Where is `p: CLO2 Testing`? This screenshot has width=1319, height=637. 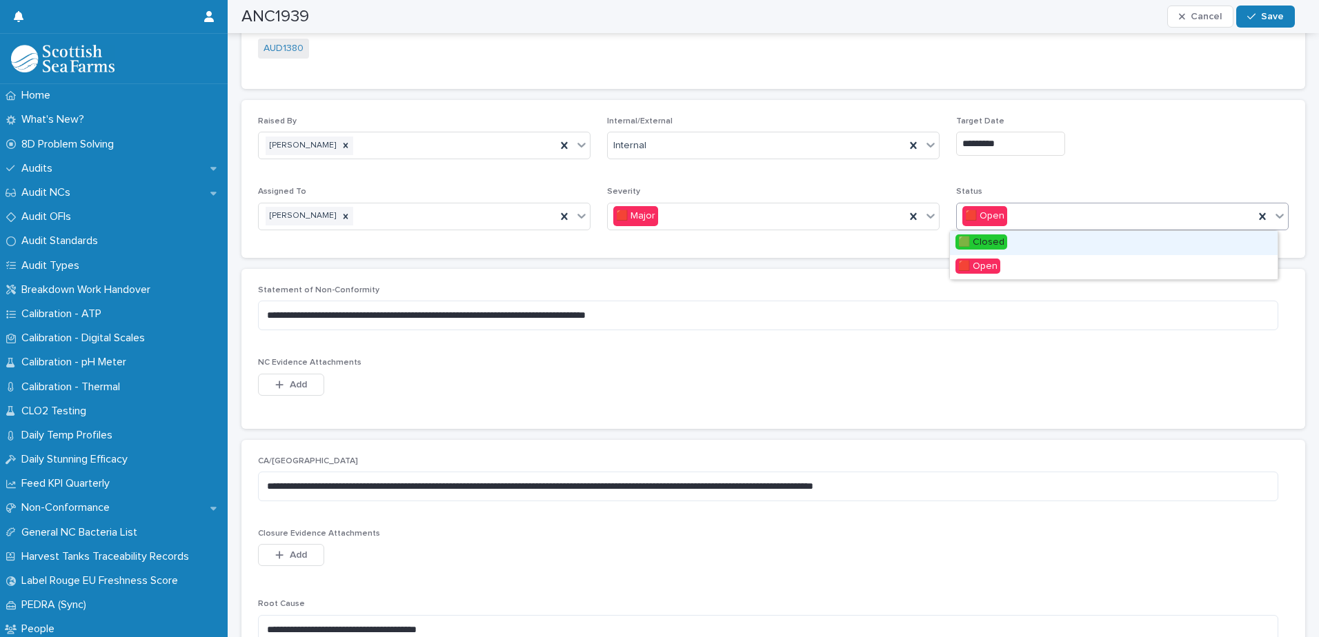
p: CLO2 Testing is located at coordinates (57, 411).